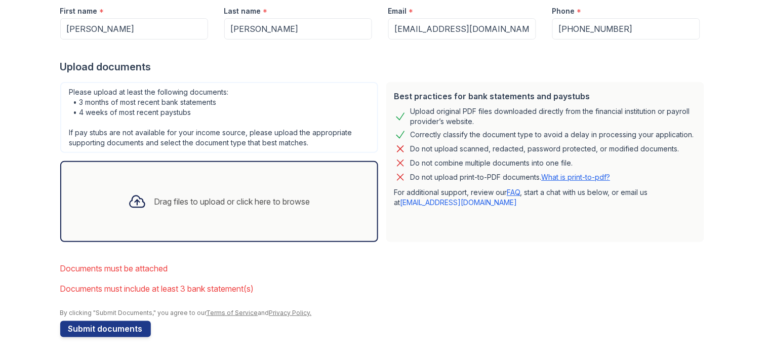  I want to click on label: First name, so click(79, 11).